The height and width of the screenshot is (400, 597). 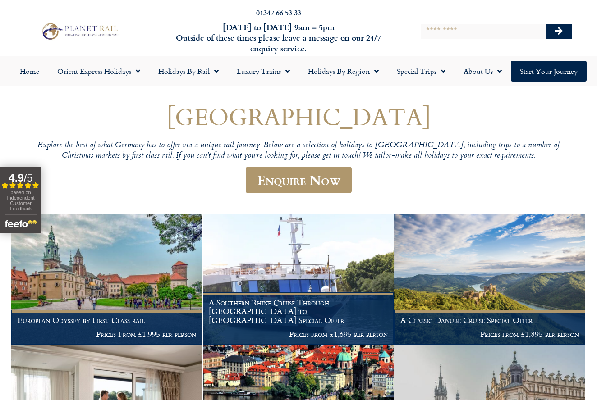 I want to click on nav: Menu, so click(x=298, y=71).